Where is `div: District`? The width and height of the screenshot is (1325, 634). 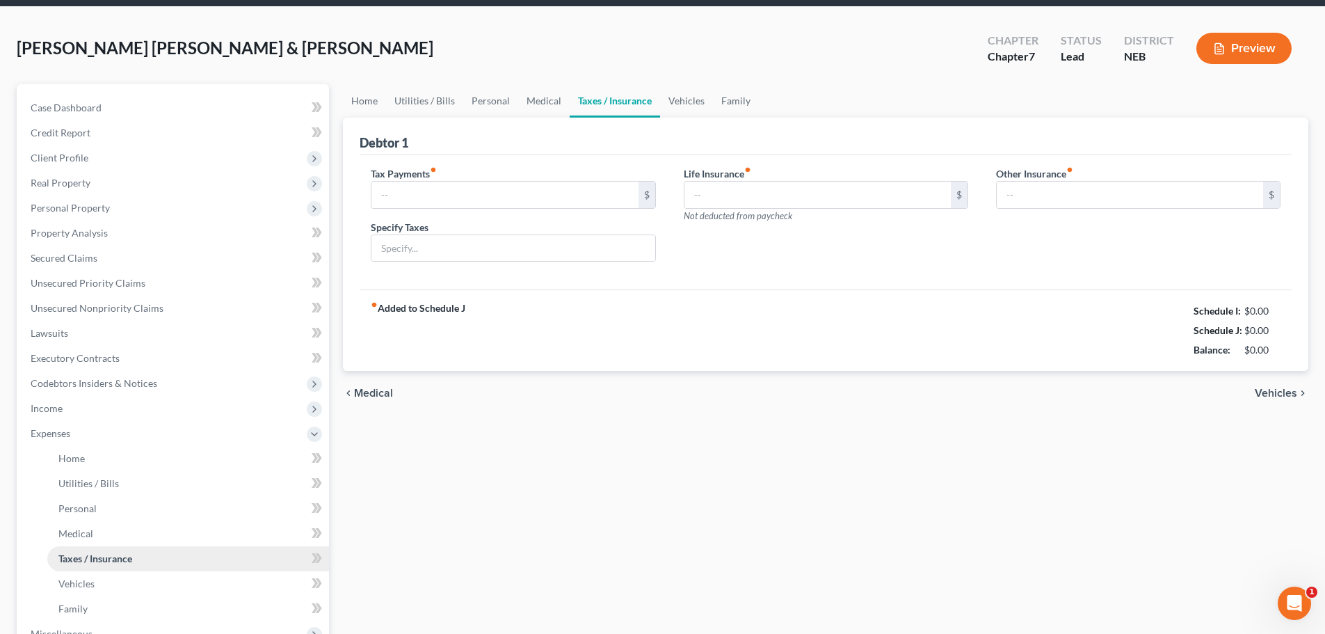
div: District is located at coordinates (1149, 40).